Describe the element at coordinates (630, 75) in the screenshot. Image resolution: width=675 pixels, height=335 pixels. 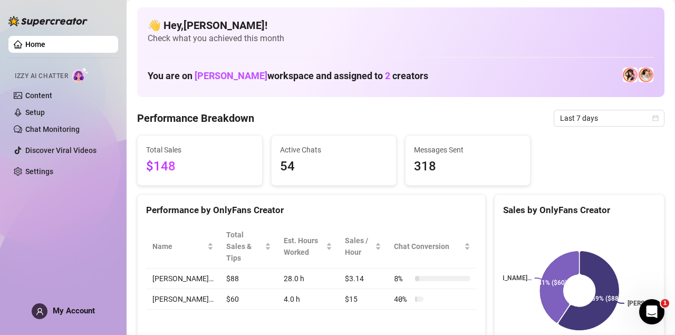
I see `img: Holly` at that location.